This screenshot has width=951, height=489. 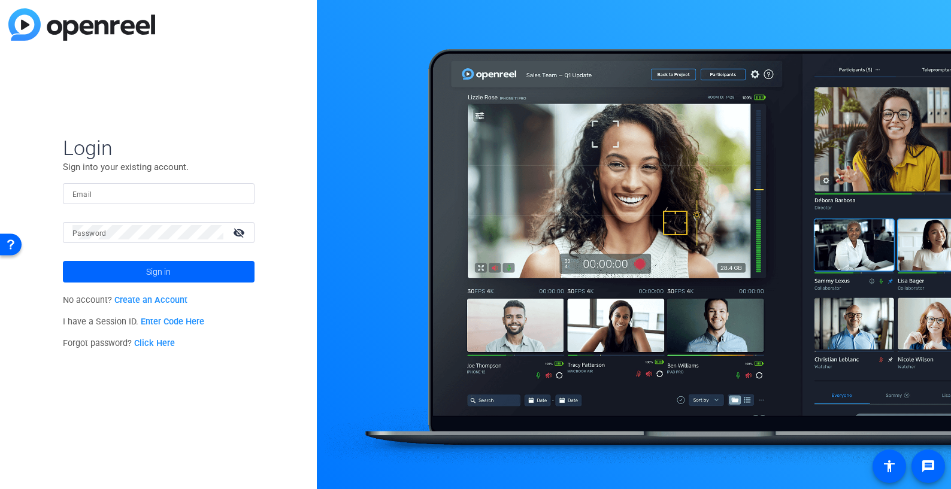 I want to click on a: Enter Code Here, so click(x=173, y=322).